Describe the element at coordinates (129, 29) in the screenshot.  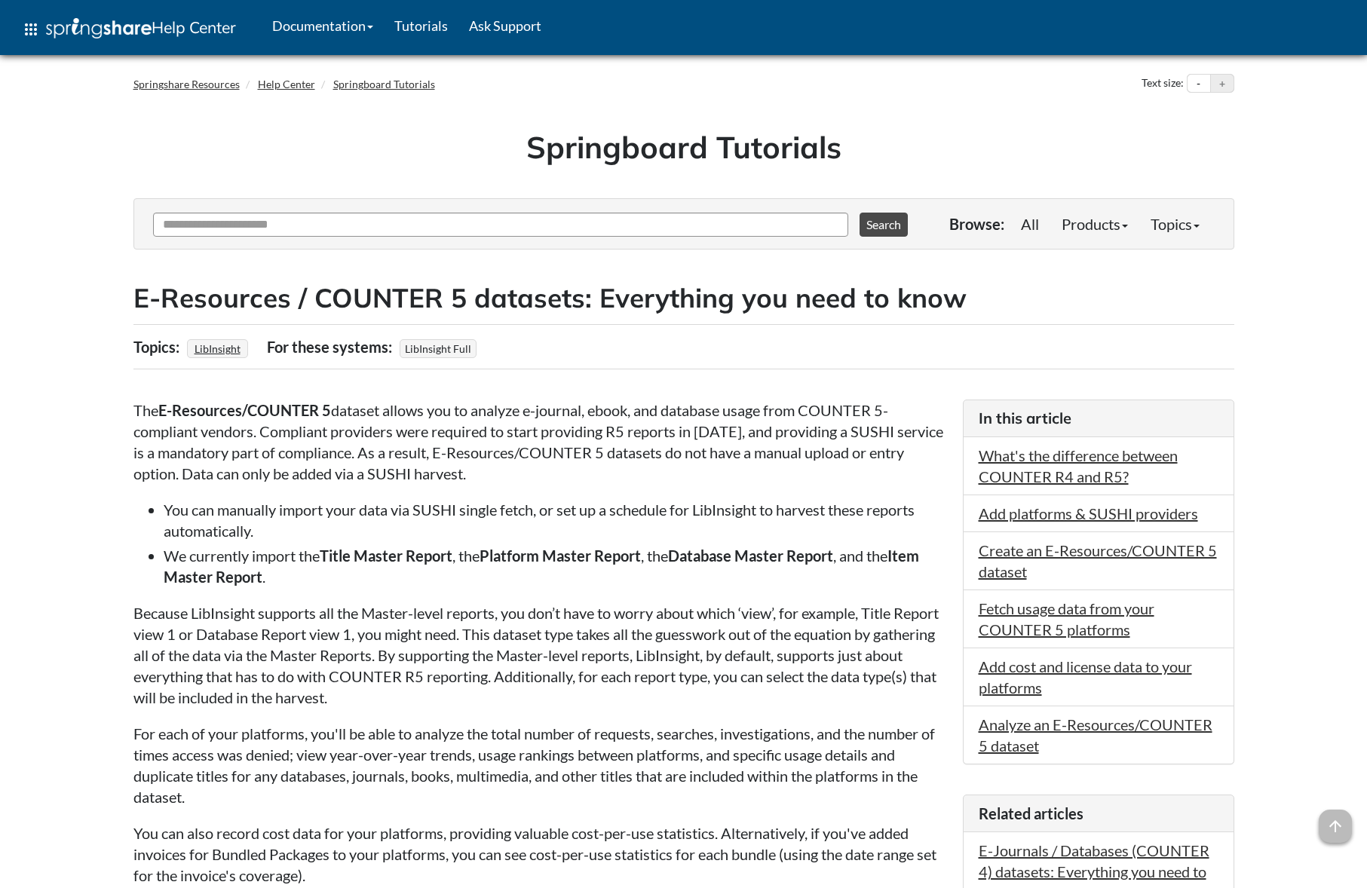
I see `a: apps Help Center` at that location.